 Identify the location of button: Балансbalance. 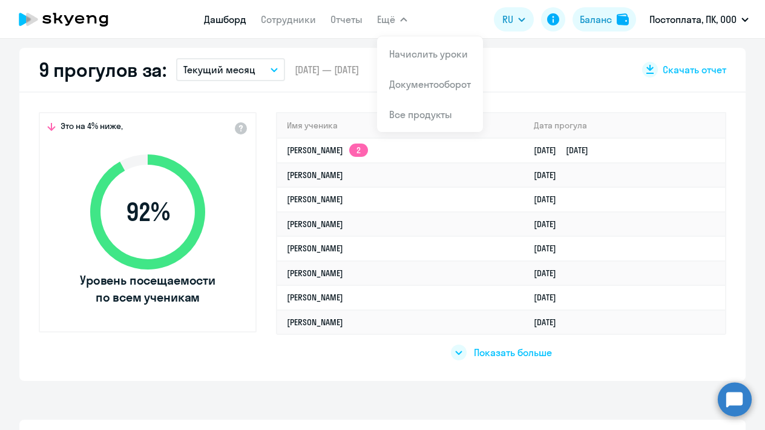
(604, 19).